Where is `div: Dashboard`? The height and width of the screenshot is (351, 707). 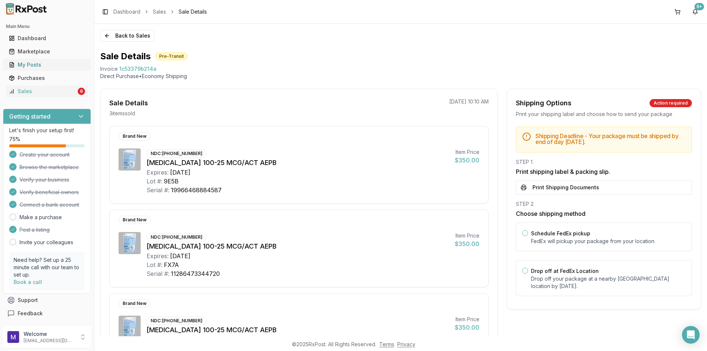 div: Dashboard is located at coordinates (47, 38).